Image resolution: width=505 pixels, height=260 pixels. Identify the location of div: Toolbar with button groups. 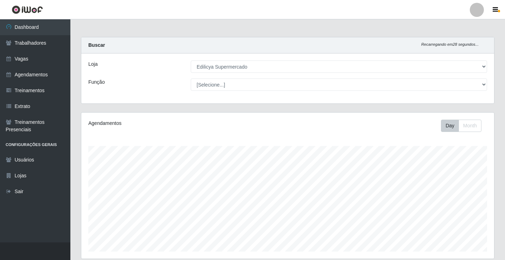
(464, 126).